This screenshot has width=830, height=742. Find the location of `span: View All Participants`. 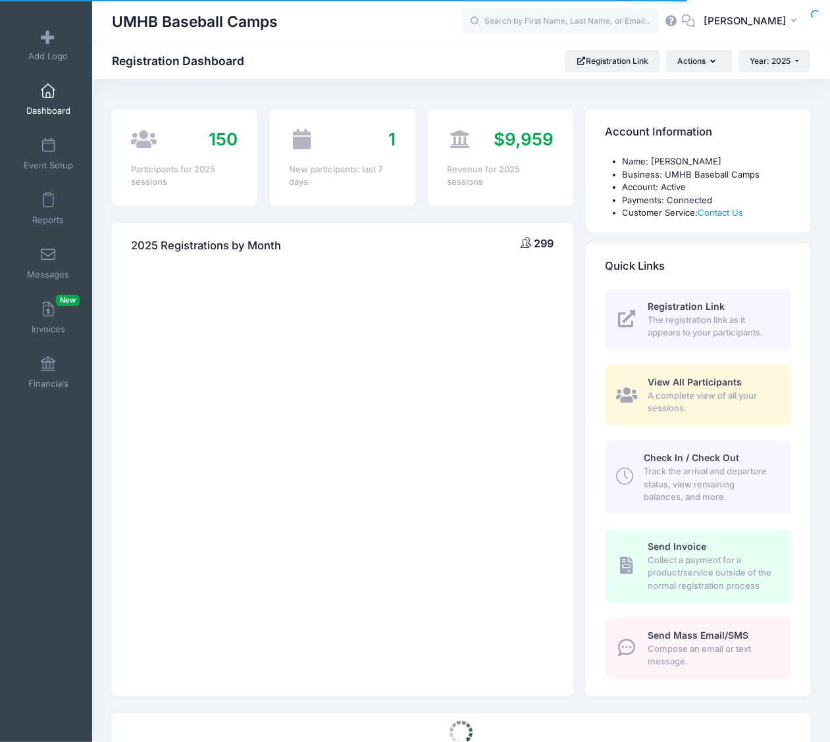

span: View All Participants is located at coordinates (695, 382).